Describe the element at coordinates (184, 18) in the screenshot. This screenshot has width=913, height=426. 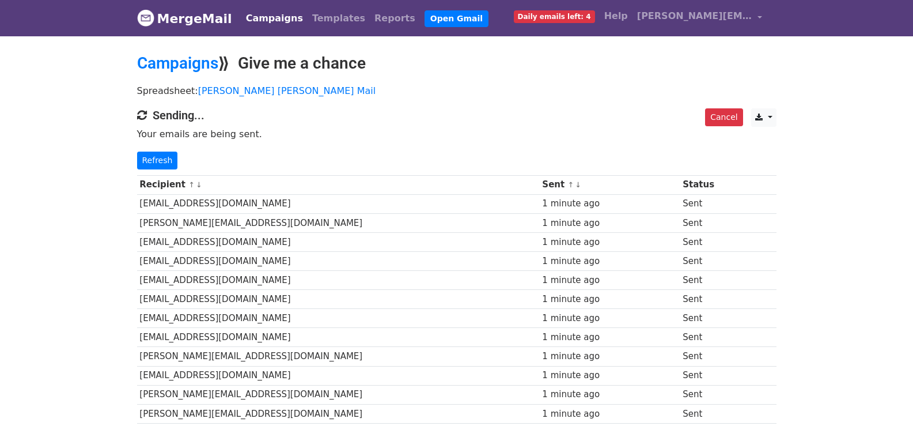
I see `a: MergeMail` at that location.